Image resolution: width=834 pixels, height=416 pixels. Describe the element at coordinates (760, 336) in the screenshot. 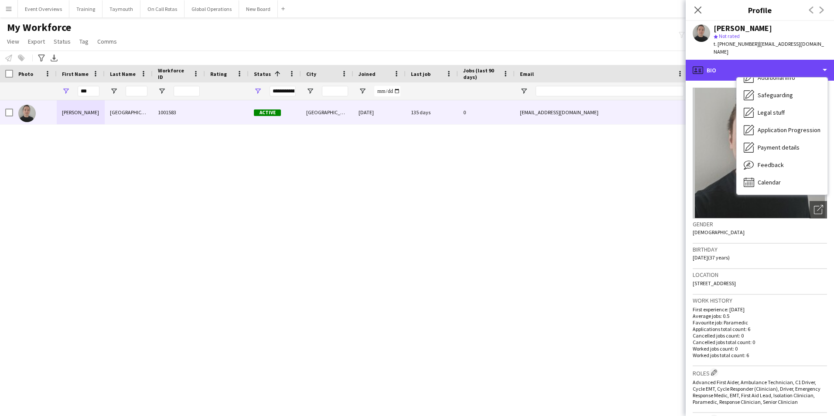

I see `p: Cancelled jobs count: 0` at that location.